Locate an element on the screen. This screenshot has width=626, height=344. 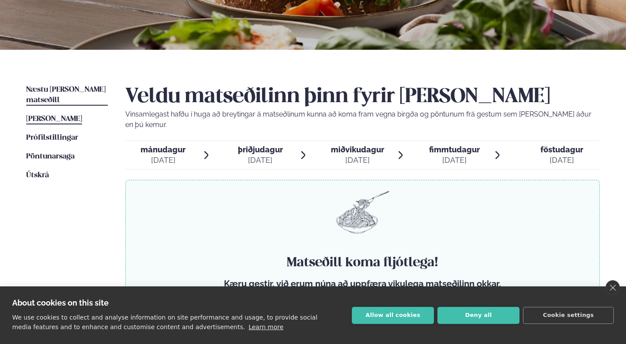
span: Pöntunarsaga is located at coordinates (50, 156).